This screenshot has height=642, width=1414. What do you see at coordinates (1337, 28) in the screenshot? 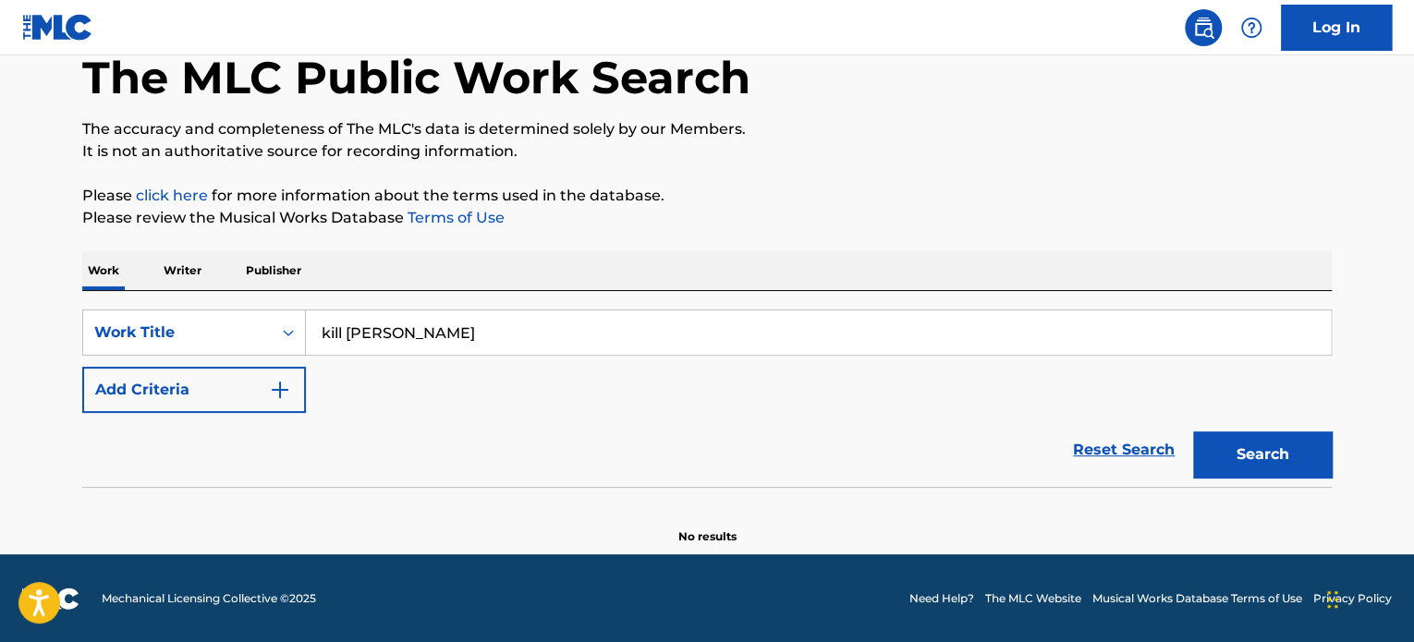
I see `a: Log In` at bounding box center [1337, 28].